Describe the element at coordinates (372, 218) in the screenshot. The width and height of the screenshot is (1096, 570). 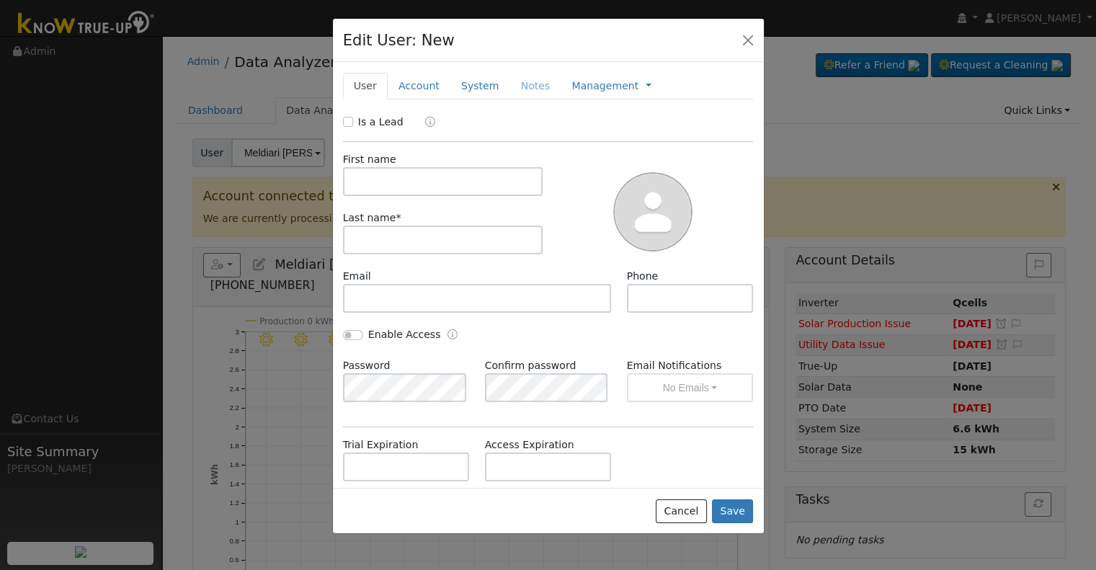
I see `label: Last name` at that location.